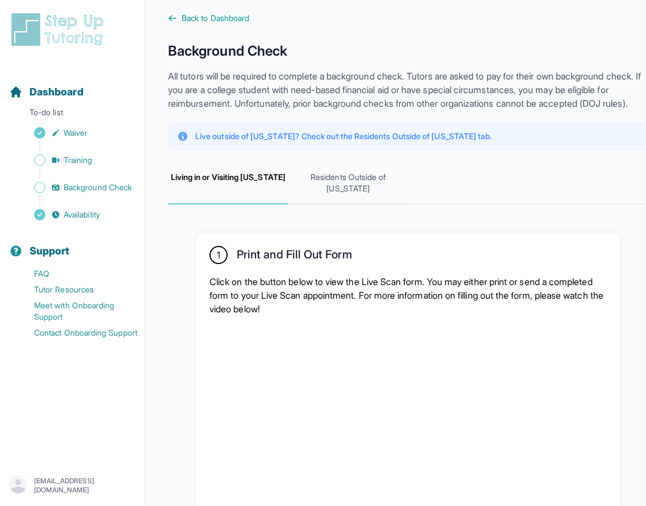 Image resolution: width=646 pixels, height=506 pixels. I want to click on span: 1, so click(219, 255).